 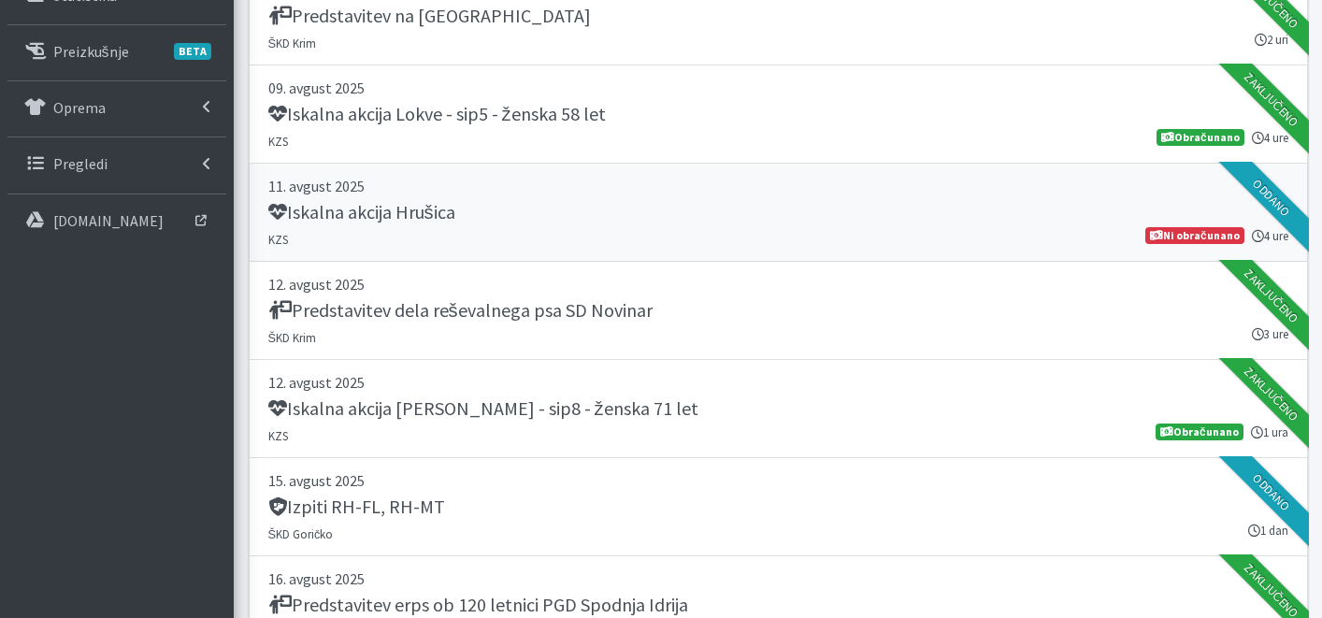 What do you see at coordinates (362, 212) in the screenshot?
I see `h5: Iskalna akcija Hrušica` at bounding box center [362, 212].